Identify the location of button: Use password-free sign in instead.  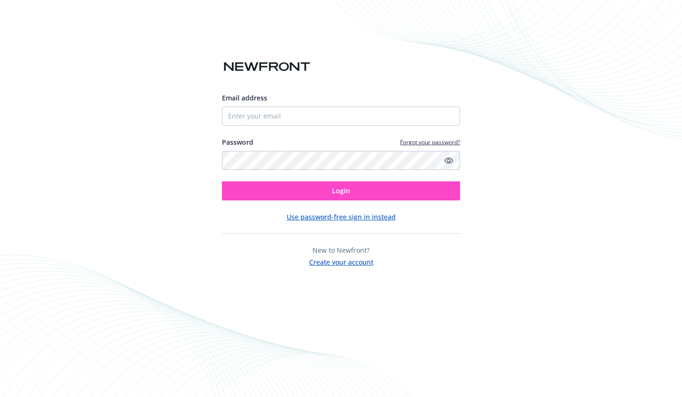
(341, 217).